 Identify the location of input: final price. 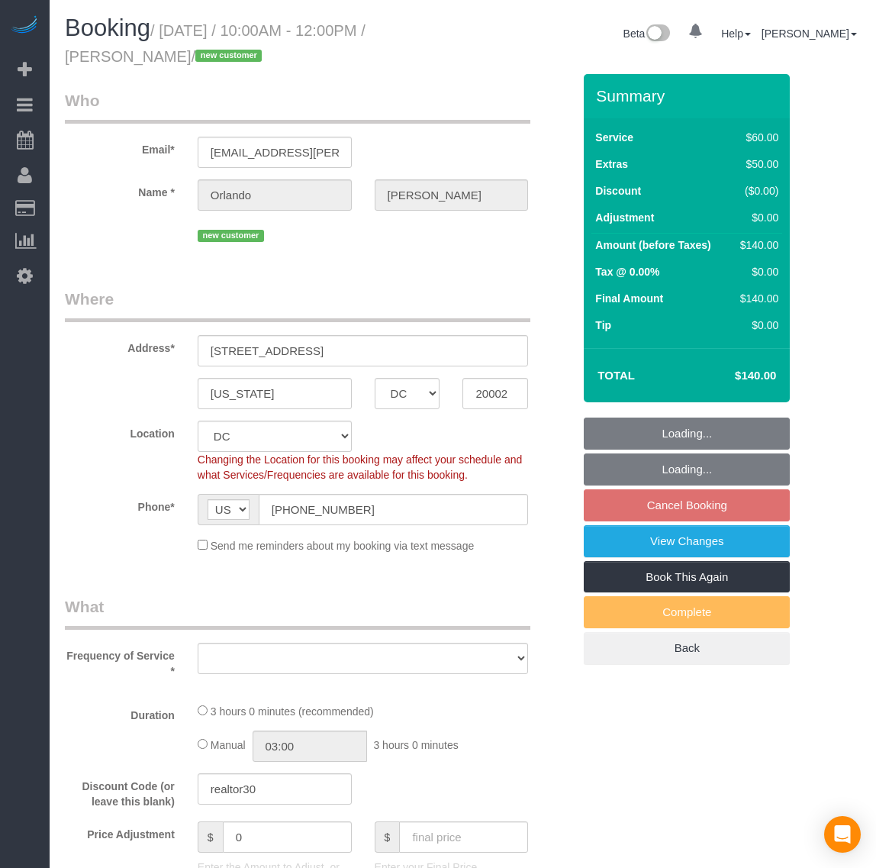
(463, 837).